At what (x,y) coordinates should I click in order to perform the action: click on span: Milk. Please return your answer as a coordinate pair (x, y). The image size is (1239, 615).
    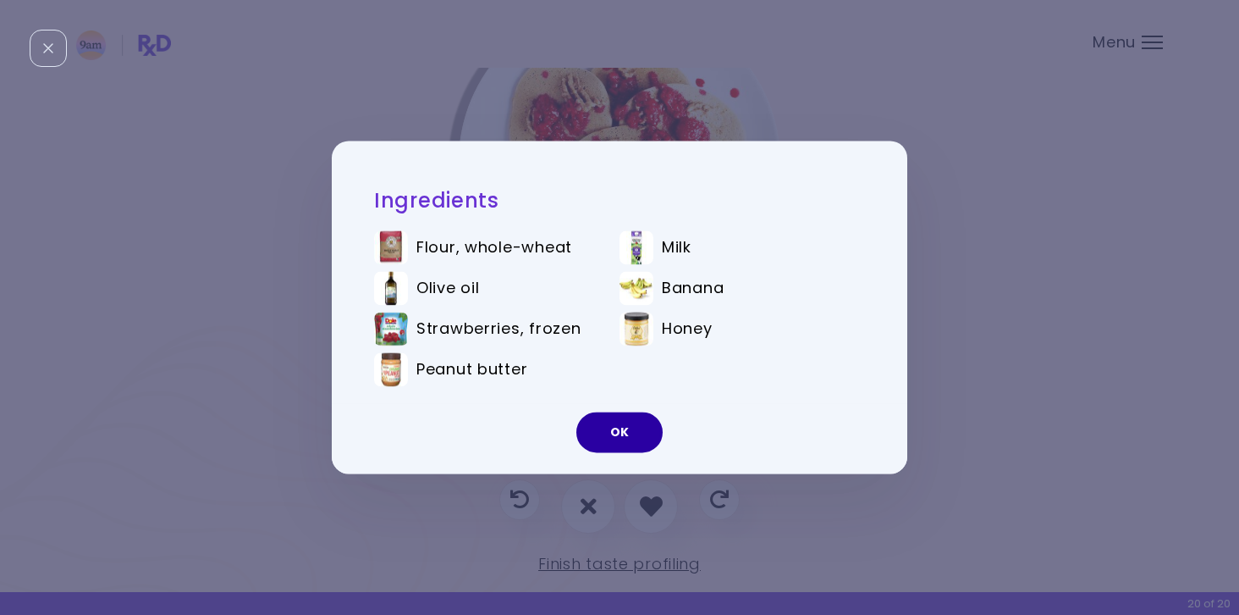
    Looking at the image, I should click on (676, 248).